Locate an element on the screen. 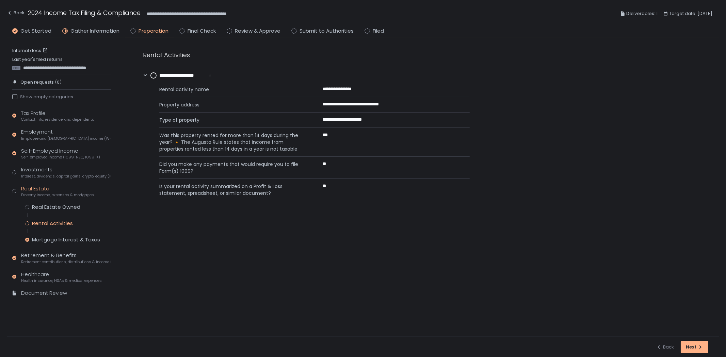 The height and width of the screenshot is (357, 726). div: Next is located at coordinates (694, 348).